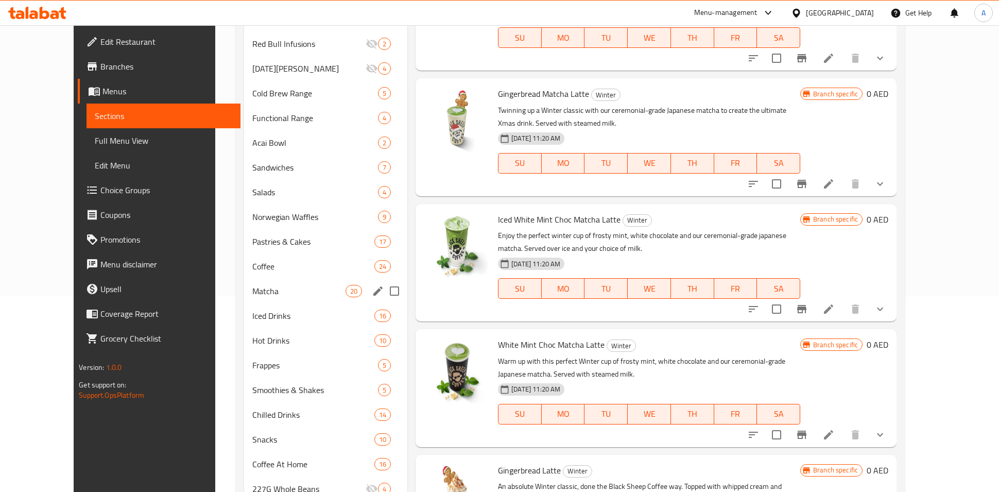  Describe the element at coordinates (313, 464) in the screenshot. I see `span: Coffee At Home` at that location.